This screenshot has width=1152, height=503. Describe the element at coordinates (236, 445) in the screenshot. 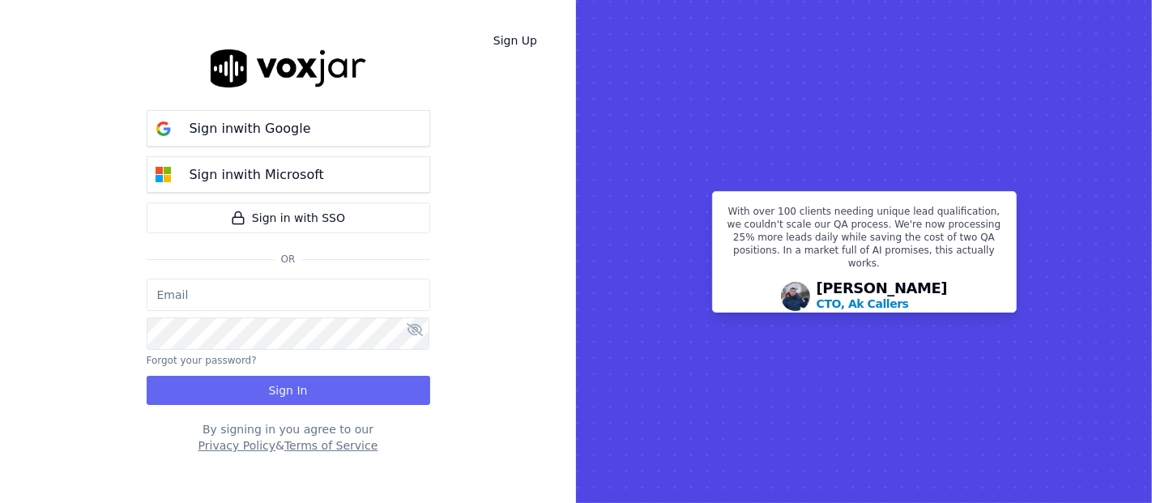

I see `button: Privacy Policy` at that location.